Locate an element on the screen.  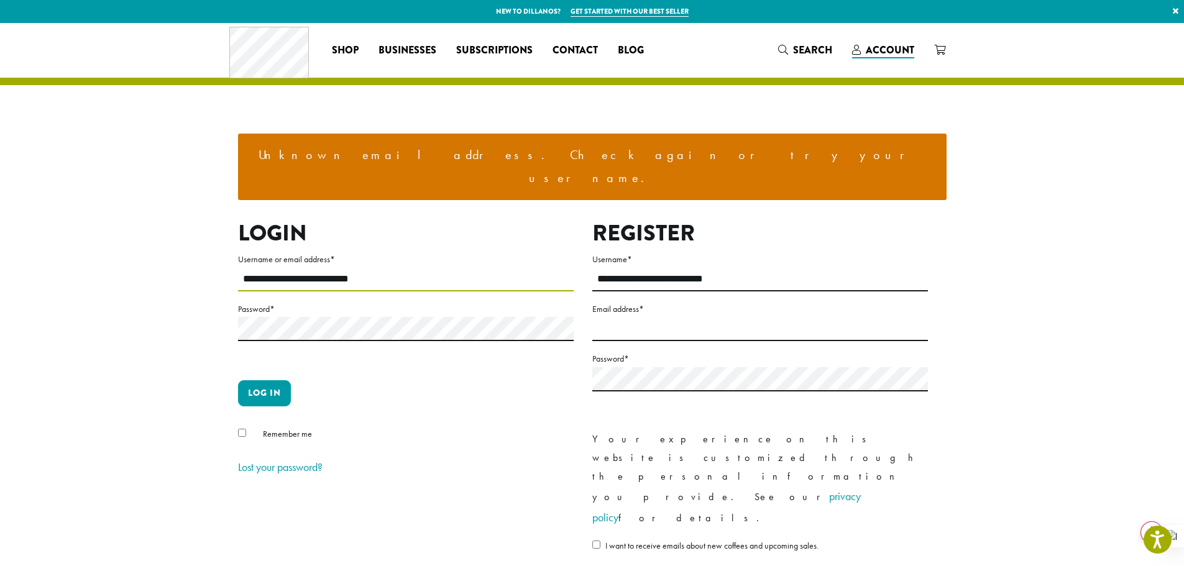
span: Subscriptions is located at coordinates (494, 50).